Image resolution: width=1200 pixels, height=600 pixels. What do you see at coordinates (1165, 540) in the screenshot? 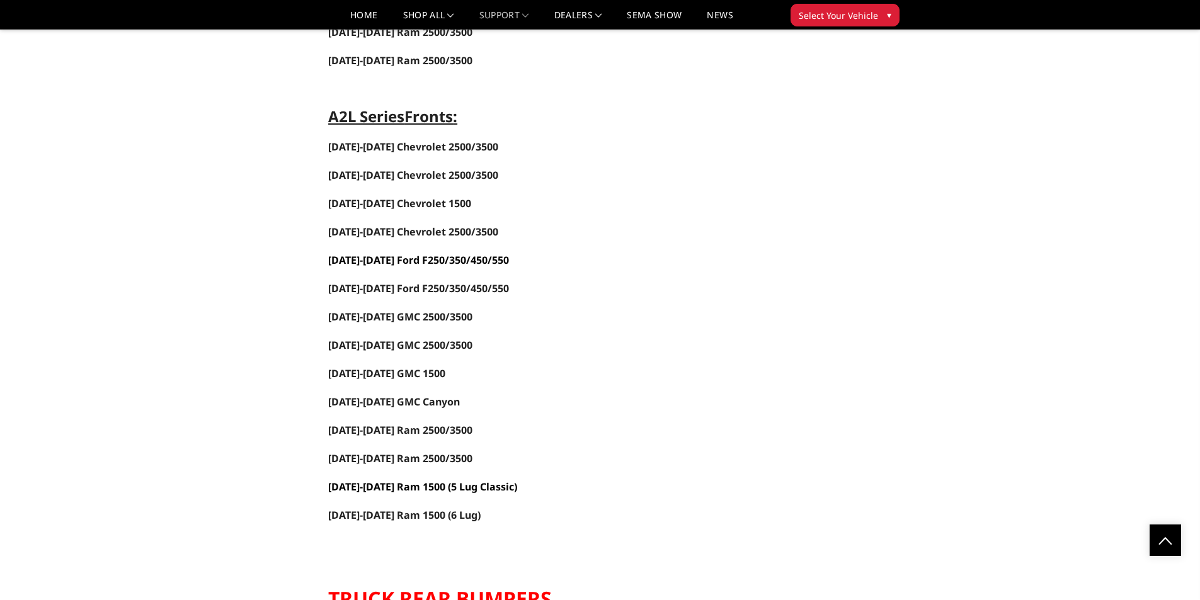
I see `a: Click to Top` at bounding box center [1165, 540].